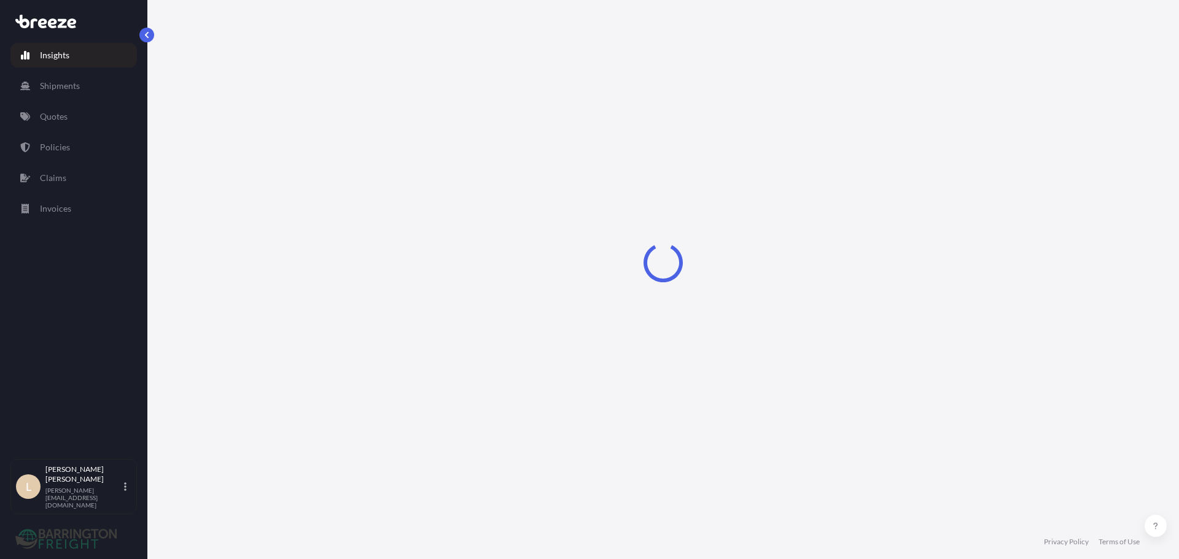  Describe the element at coordinates (1066, 542) in the screenshot. I see `p: Privacy Policy` at that location.